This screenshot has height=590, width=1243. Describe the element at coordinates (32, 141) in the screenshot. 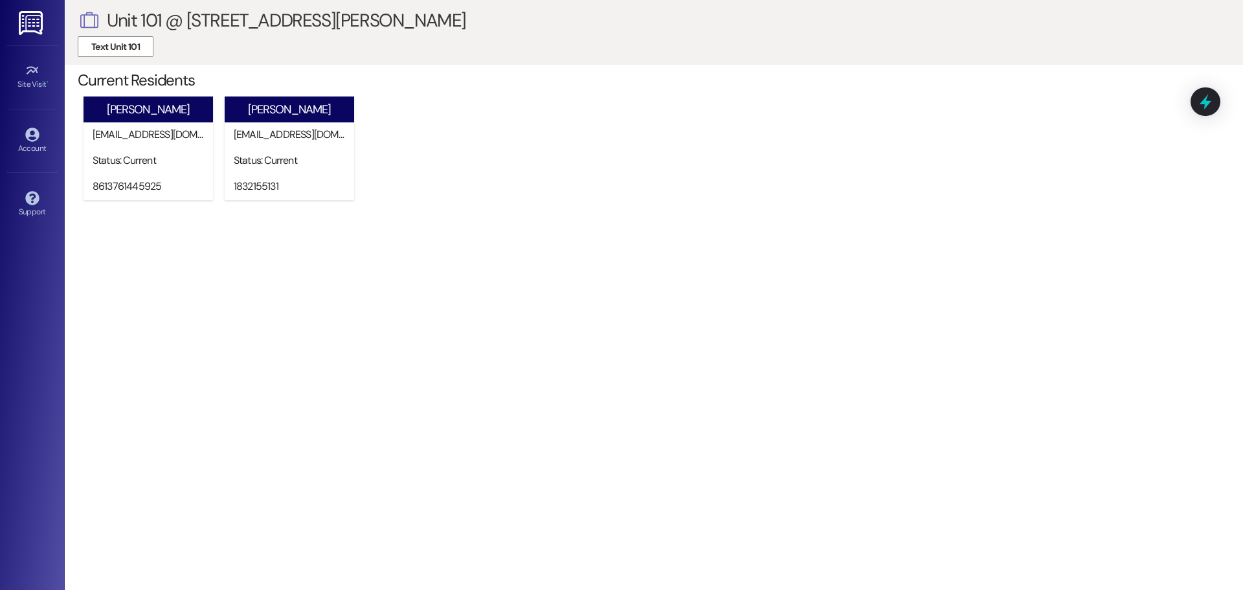

I see `a: Account` at that location.